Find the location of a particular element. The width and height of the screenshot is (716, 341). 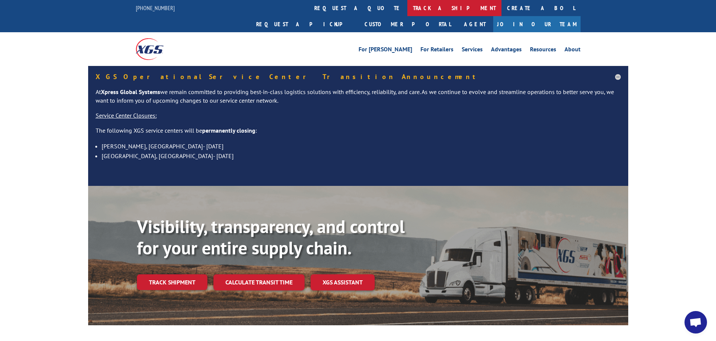

b: Visibility, transparency, and control for your entire supply chain. is located at coordinates (271, 238).